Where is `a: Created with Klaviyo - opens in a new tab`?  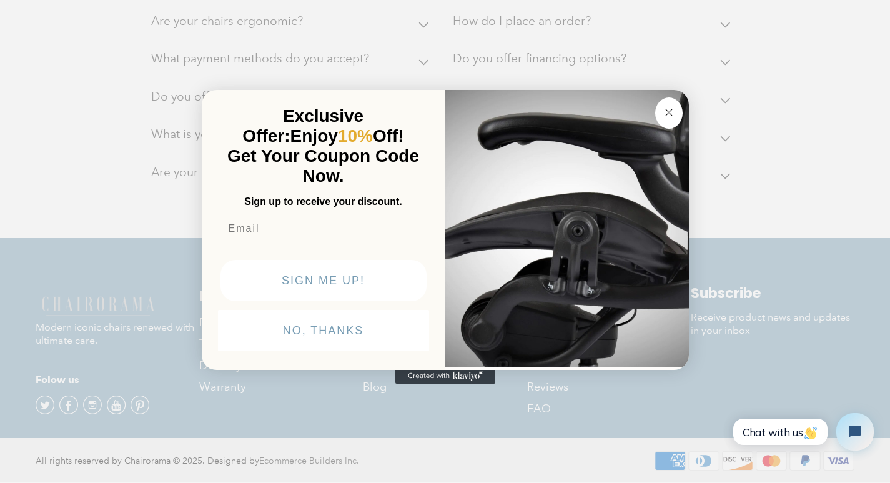 a: Created with Klaviyo - opens in a new tab is located at coordinates (445, 376).